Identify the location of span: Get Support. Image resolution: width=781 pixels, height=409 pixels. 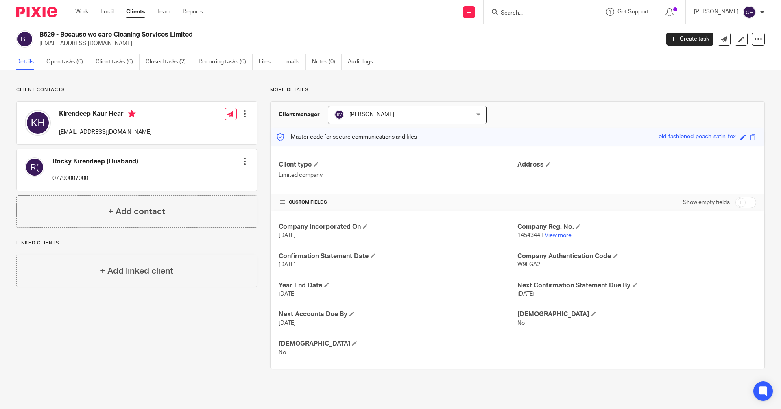
(633, 12).